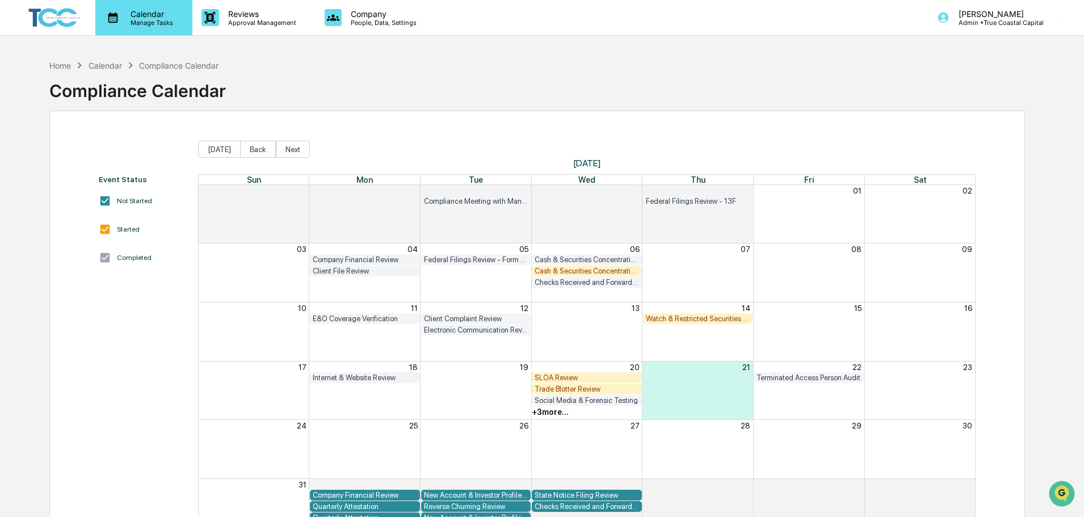 The image size is (1084, 517). What do you see at coordinates (967, 249) in the screenshot?
I see `button: 09` at bounding box center [967, 249].